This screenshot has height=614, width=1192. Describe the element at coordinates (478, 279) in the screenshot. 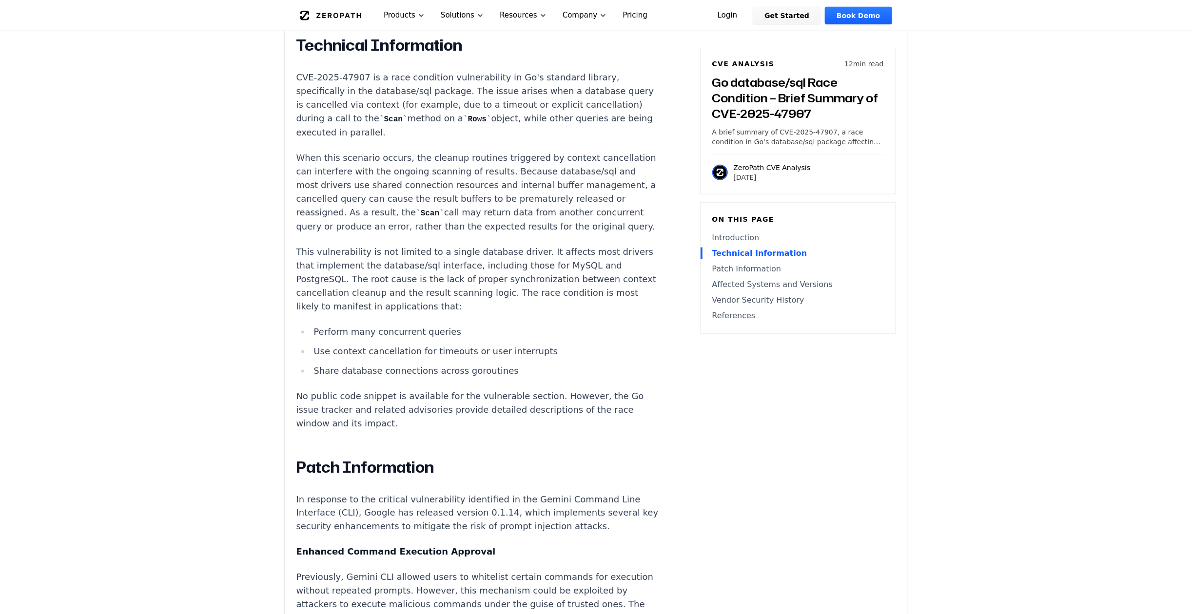

I see `p: This vulnerability is not limited to a single database driver. It affects most drivers that imple...` at that location.